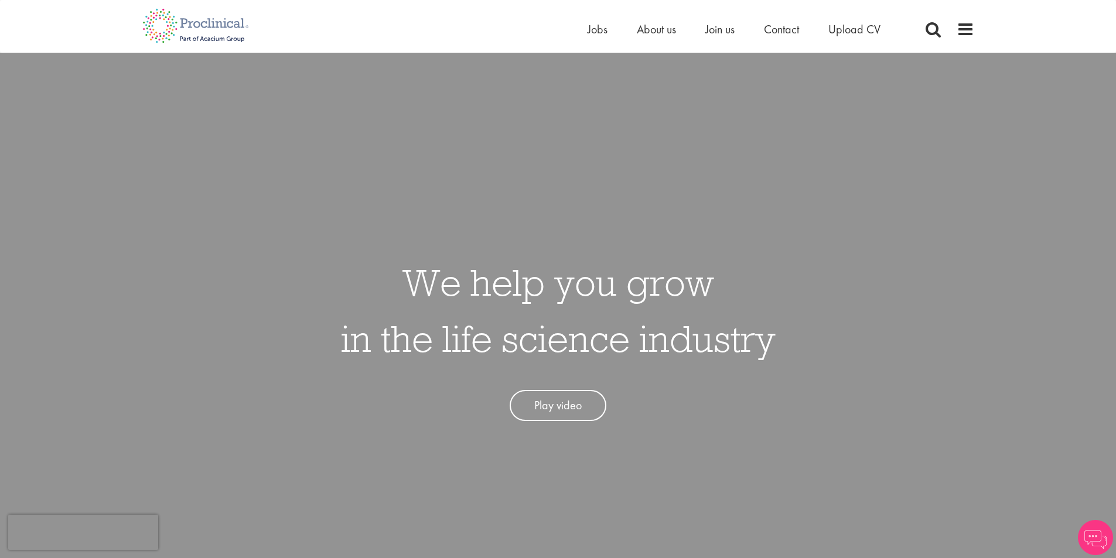 The image size is (1116, 558). Describe the element at coordinates (558, 311) in the screenshot. I see `h1: We help you grow in the life science industry` at that location.